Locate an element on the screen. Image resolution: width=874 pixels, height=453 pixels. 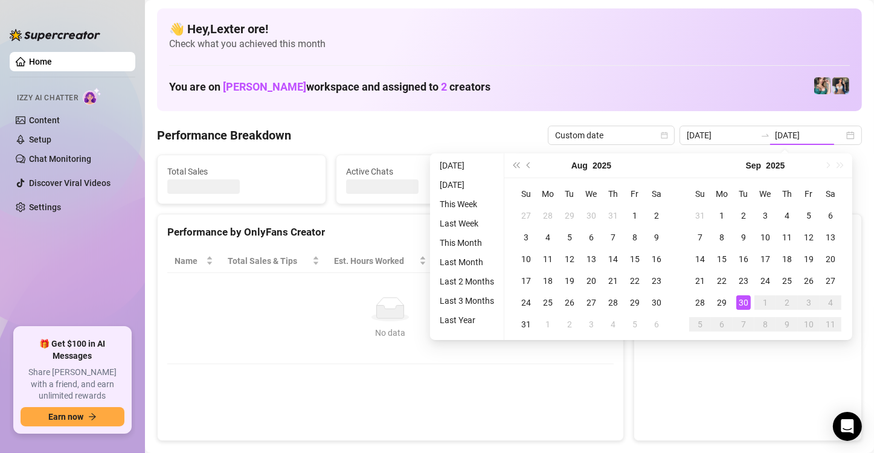
input: Start date is located at coordinates (721, 135).